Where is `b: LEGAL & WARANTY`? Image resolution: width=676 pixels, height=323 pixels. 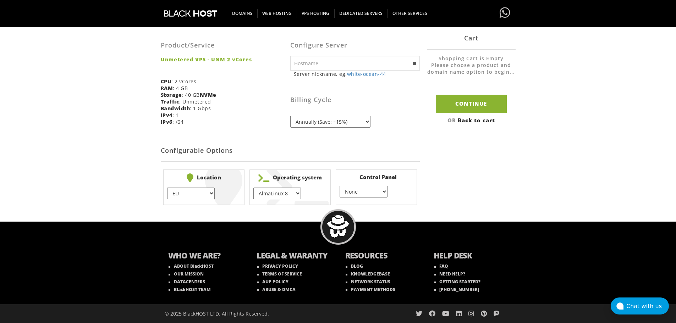
b: LEGAL & WARANTY is located at coordinates (294, 256).